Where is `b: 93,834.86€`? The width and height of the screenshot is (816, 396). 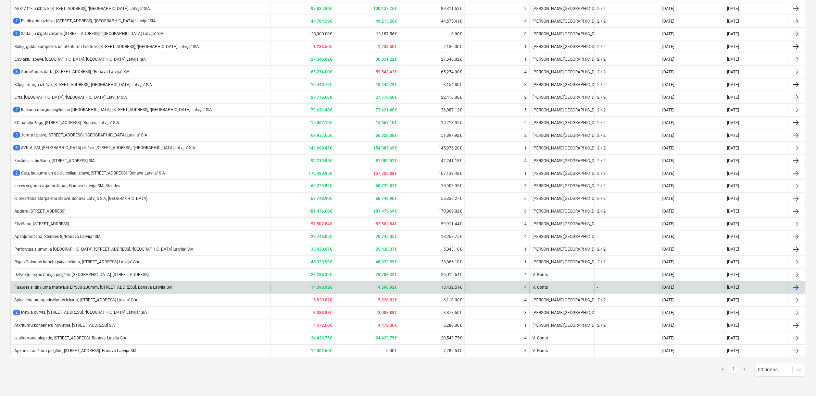 b: 93,834.86€ is located at coordinates (322, 9).